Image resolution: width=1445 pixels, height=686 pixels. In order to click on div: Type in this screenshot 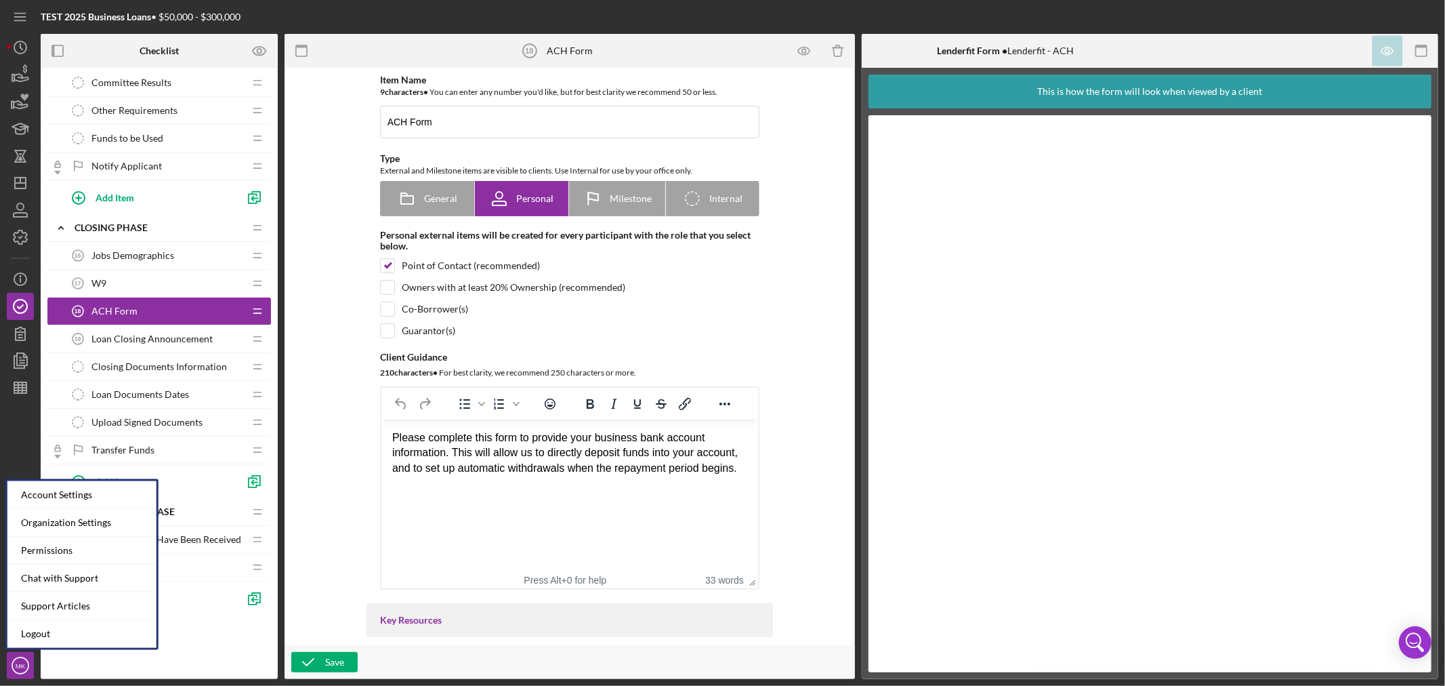, I will do `click(570, 159)`.